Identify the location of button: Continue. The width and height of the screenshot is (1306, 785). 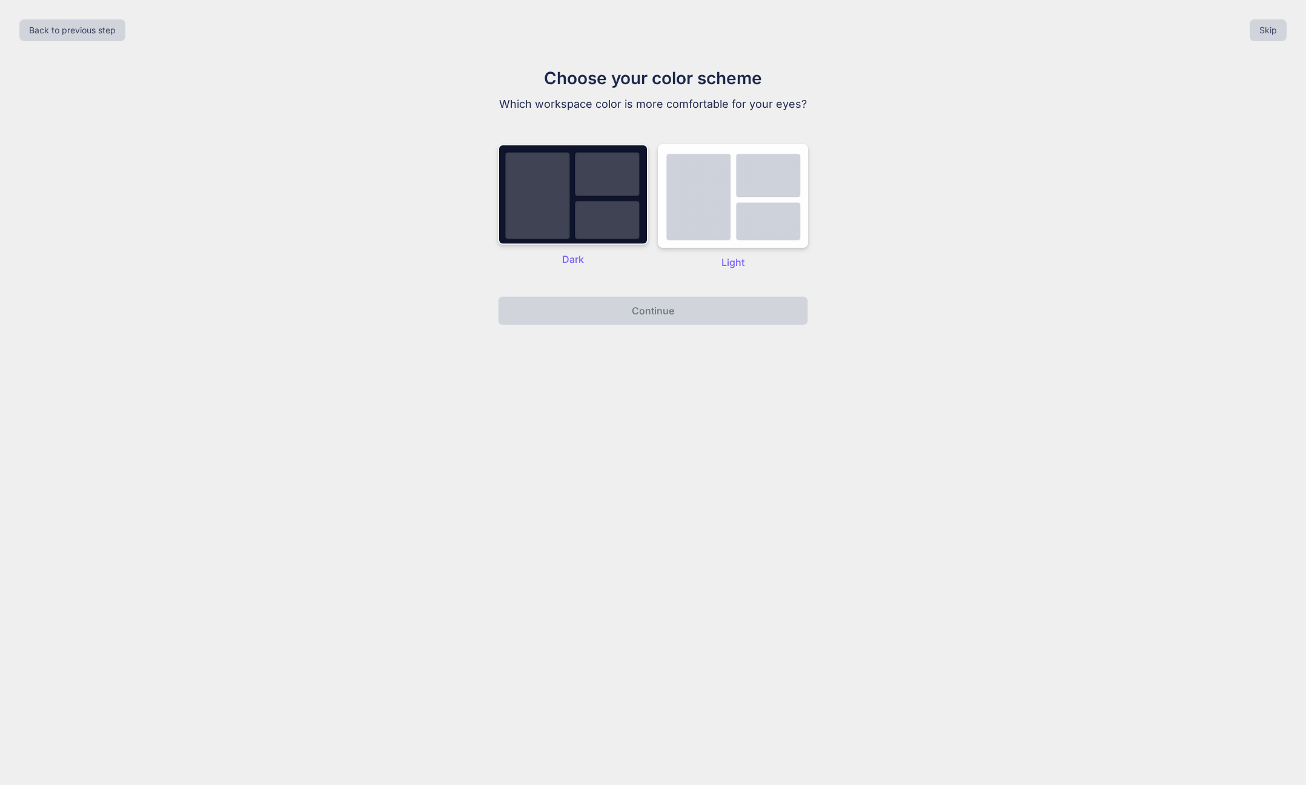
(653, 311).